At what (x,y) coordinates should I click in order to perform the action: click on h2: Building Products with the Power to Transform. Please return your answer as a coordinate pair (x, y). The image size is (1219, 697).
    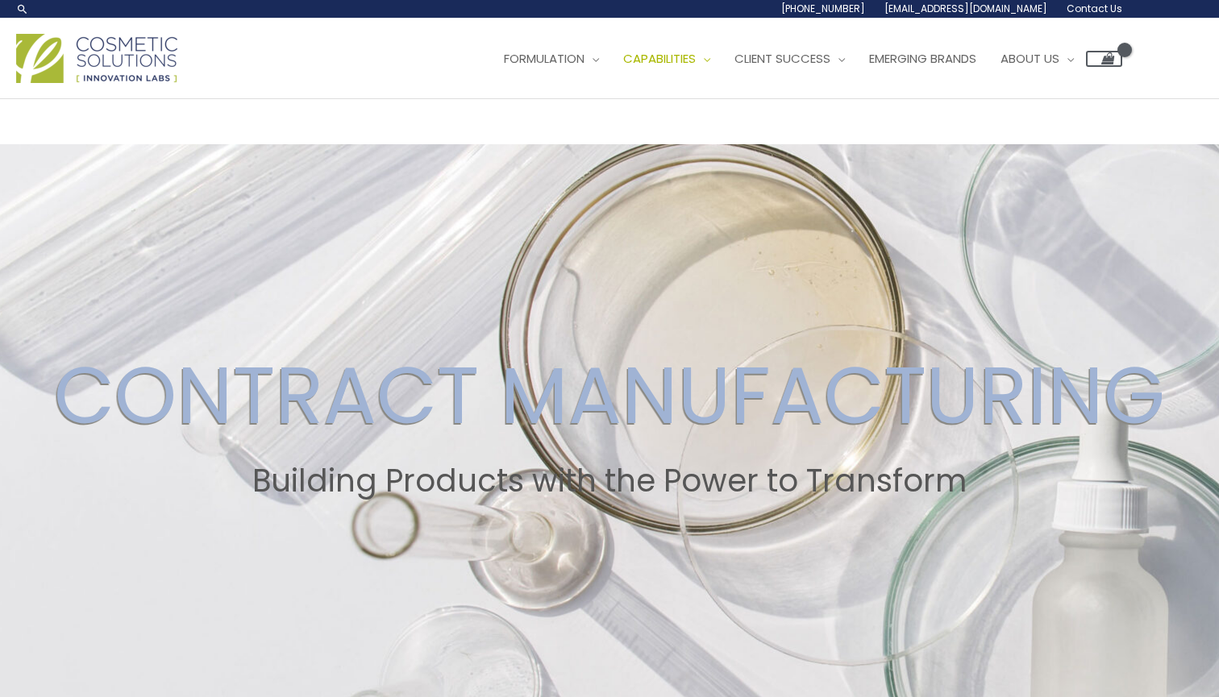
    Looking at the image, I should click on (609, 481).